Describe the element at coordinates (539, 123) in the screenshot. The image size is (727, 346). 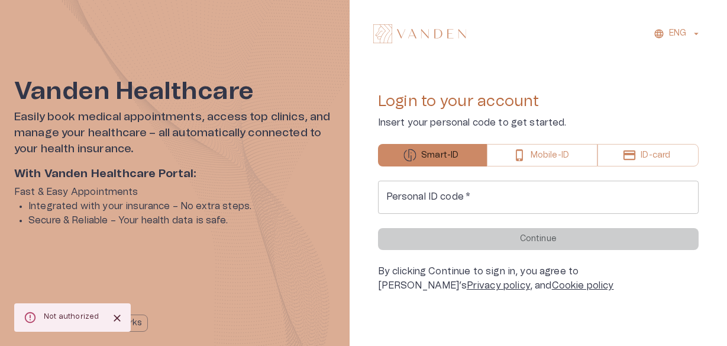
I see `p: Insert your personal code to get started.` at that location.